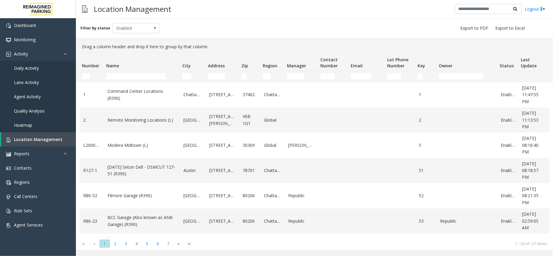 This screenshot has height=256, width=553. What do you see at coordinates (266, 76) in the screenshot?
I see `input: Region Filter` at bounding box center [266, 76].